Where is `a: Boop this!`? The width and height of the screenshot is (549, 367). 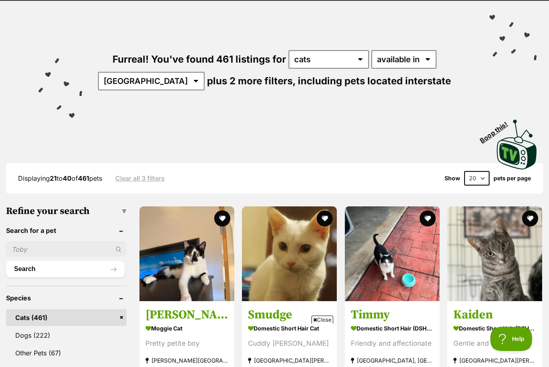 a: Boop this! is located at coordinates (517, 142).